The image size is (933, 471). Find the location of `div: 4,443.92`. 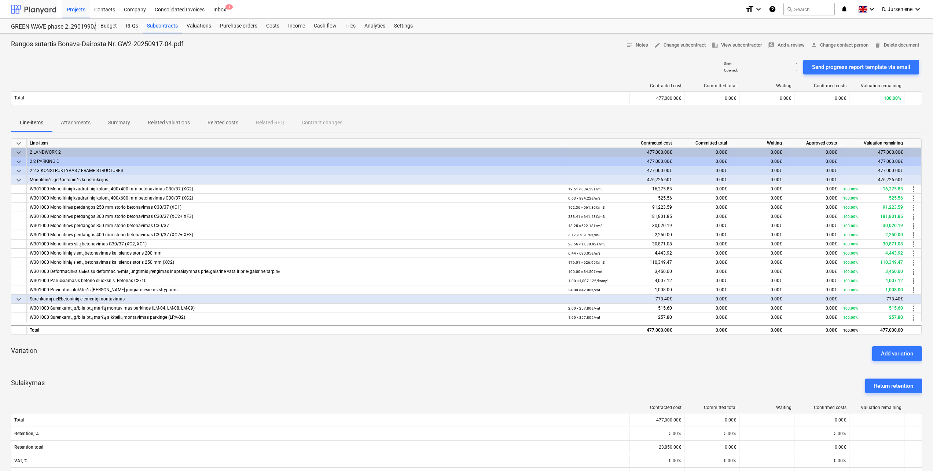

div: 4,443.92 is located at coordinates (873, 253).